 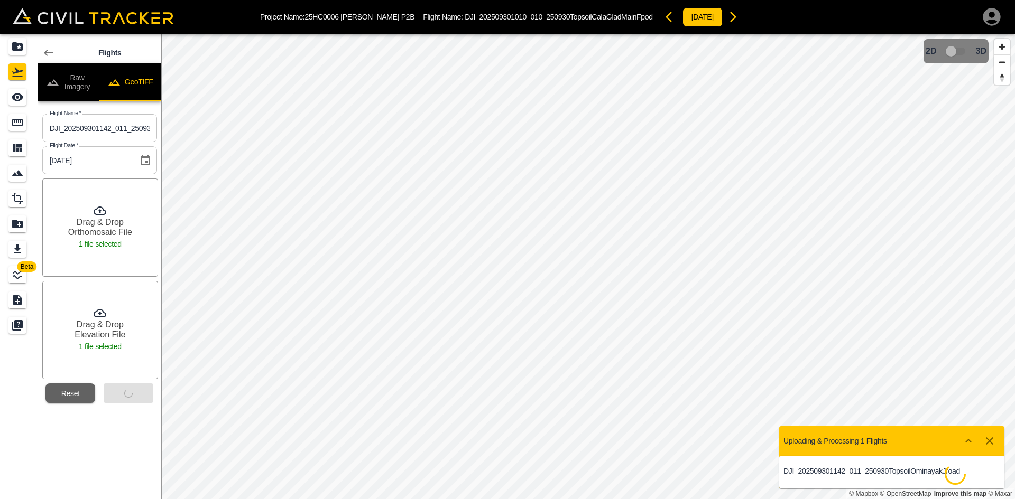 What do you see at coordinates (1000, 494) in the screenshot?
I see `a: Maxar` at bounding box center [1000, 494].